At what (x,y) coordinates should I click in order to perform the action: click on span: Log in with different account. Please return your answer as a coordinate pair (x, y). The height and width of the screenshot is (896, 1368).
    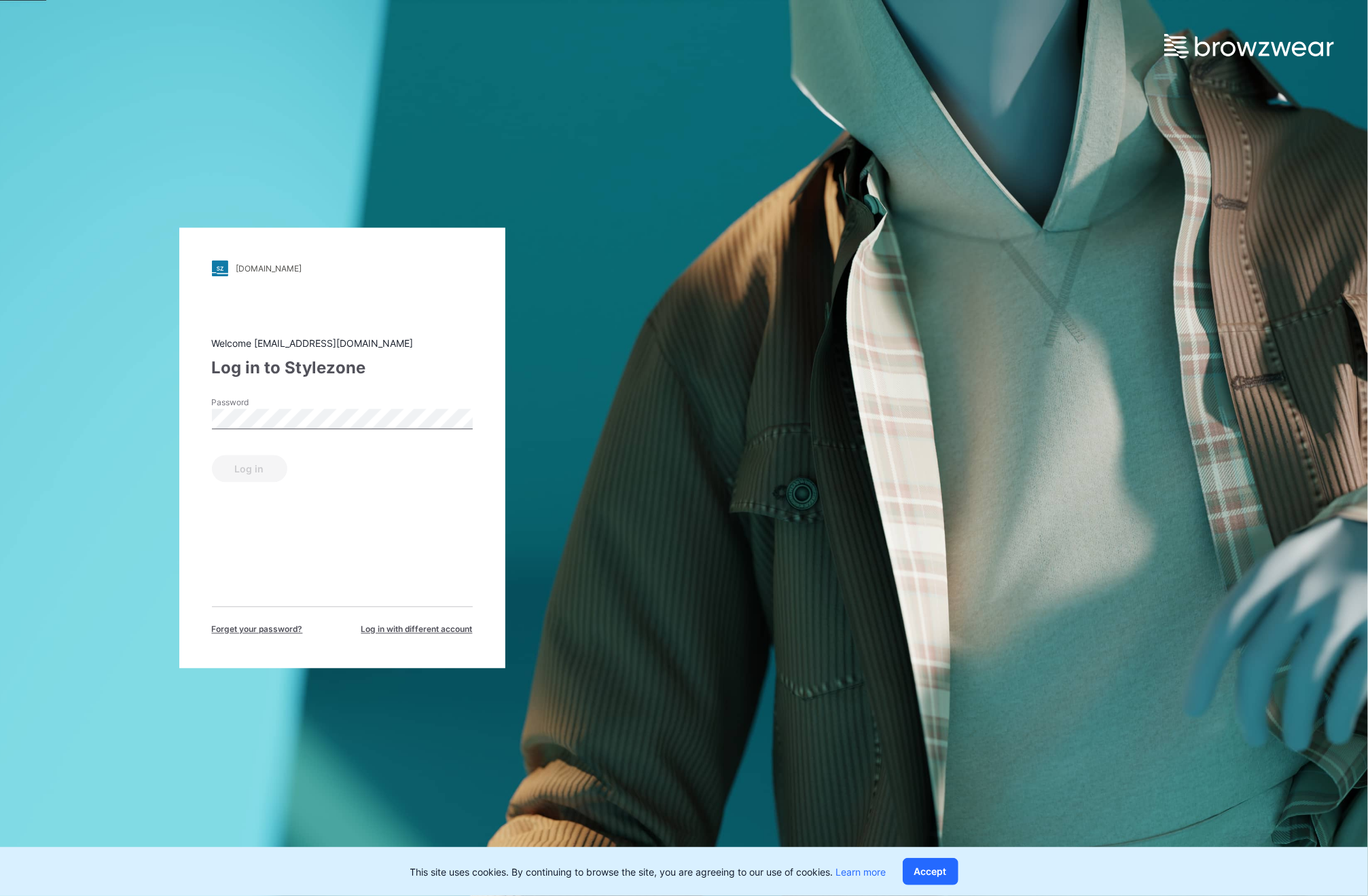
    Looking at the image, I should click on (417, 630).